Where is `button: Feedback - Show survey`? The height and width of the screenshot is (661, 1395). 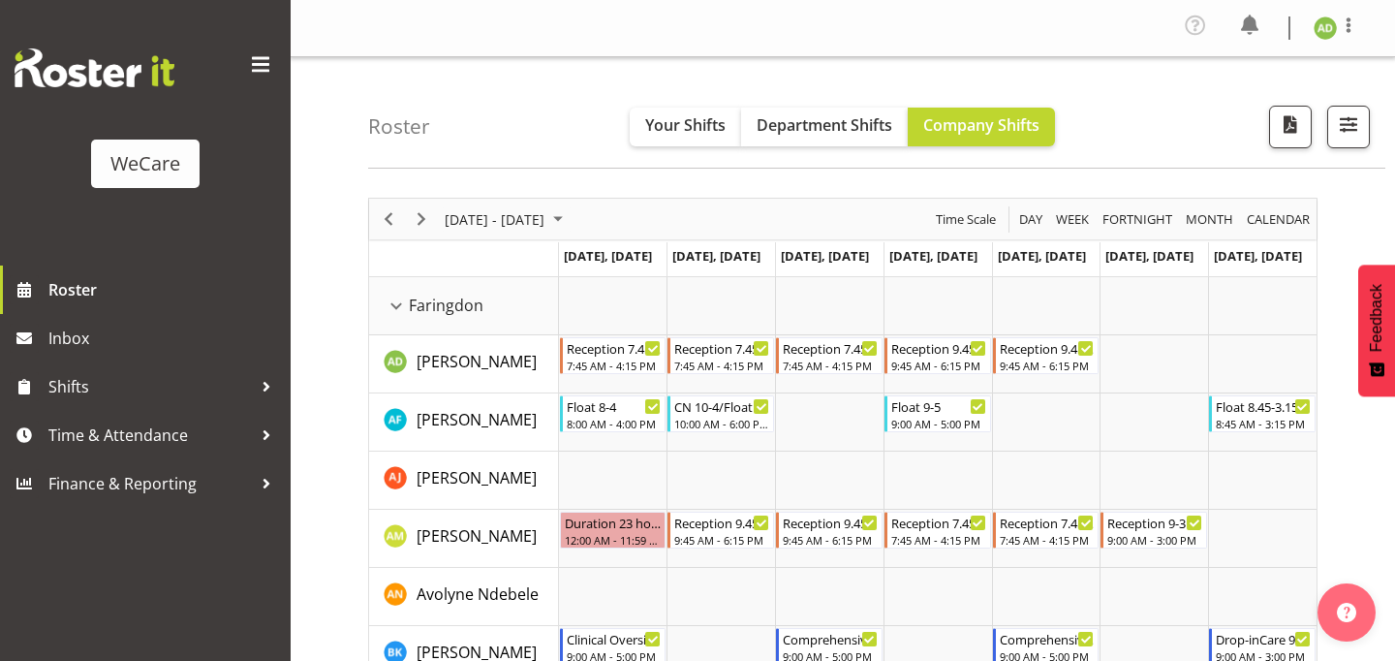 button: Feedback - Show survey is located at coordinates (1376, 330).